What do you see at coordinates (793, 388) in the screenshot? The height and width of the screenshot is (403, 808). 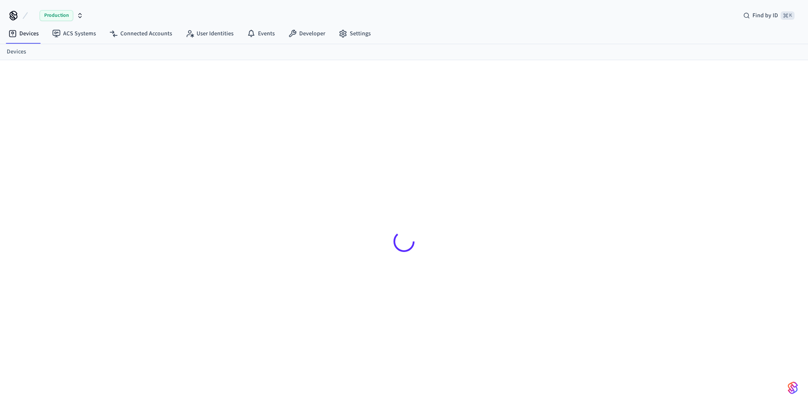 I see `img: SeamLogoGradient.69752ec5.svg` at bounding box center [793, 388].